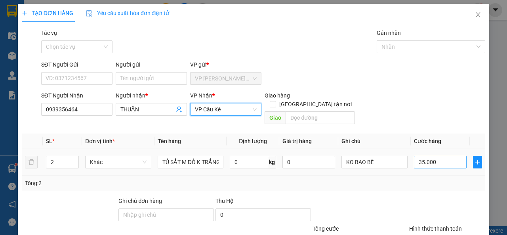  I want to click on span: Đơn vị tính, so click(100, 141).